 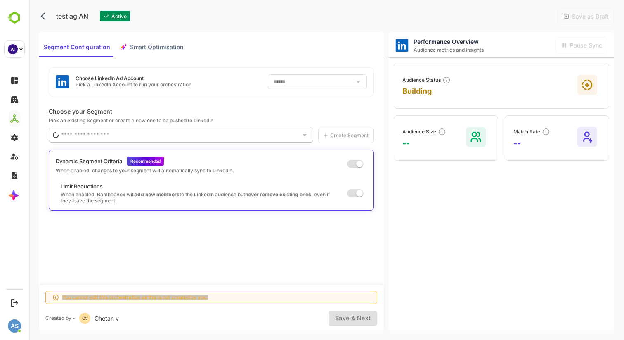 I want to click on p: Choose LinkedIn Ad Account, so click(x=104, y=78).